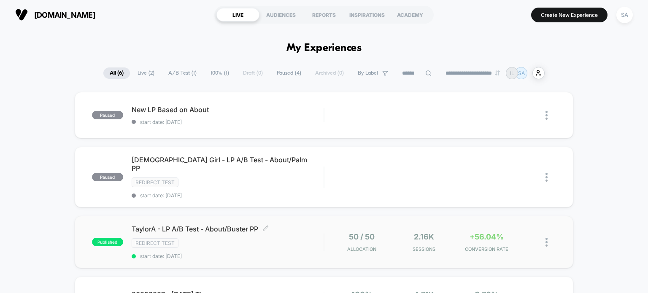  I want to click on h1: My Experiences, so click(324, 48).